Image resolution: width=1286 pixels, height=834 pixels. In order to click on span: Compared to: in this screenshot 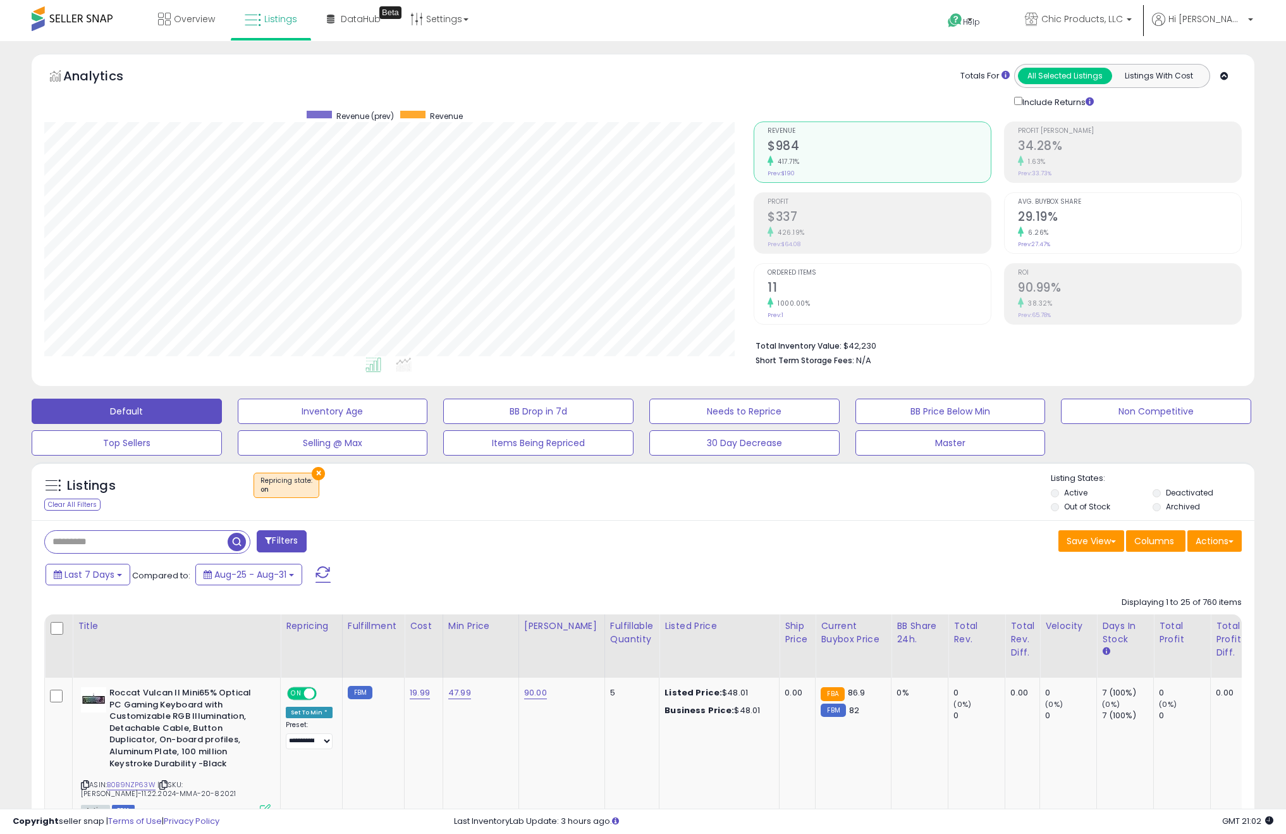, I will do `click(161, 575)`.